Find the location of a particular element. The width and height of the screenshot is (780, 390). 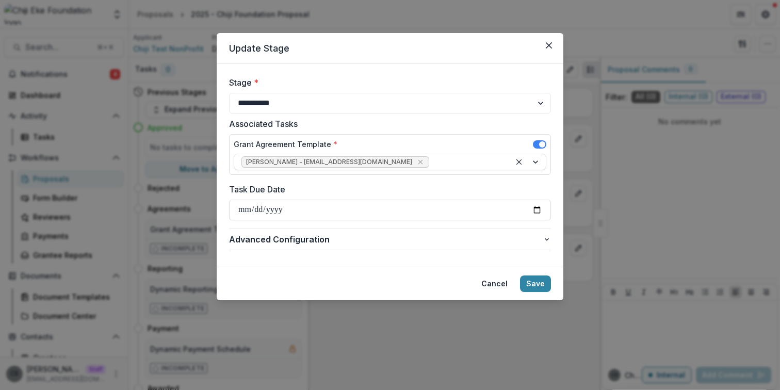

label: Grant Agreement Template is located at coordinates (285, 144).